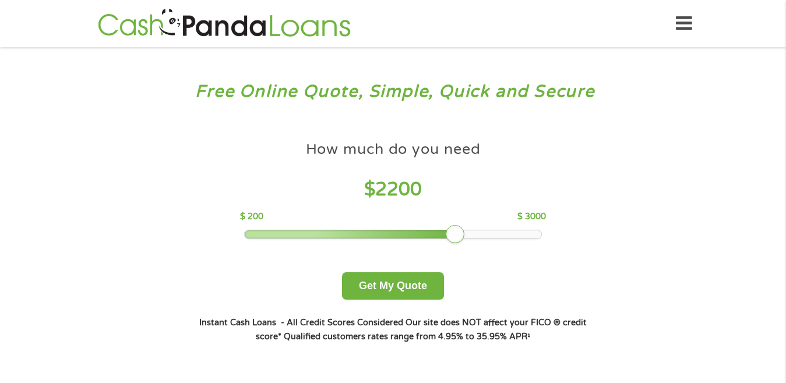  What do you see at coordinates (393, 91) in the screenshot?
I see `h3: Free Online Quote, Simple, Quick and Secure` at bounding box center [393, 91].